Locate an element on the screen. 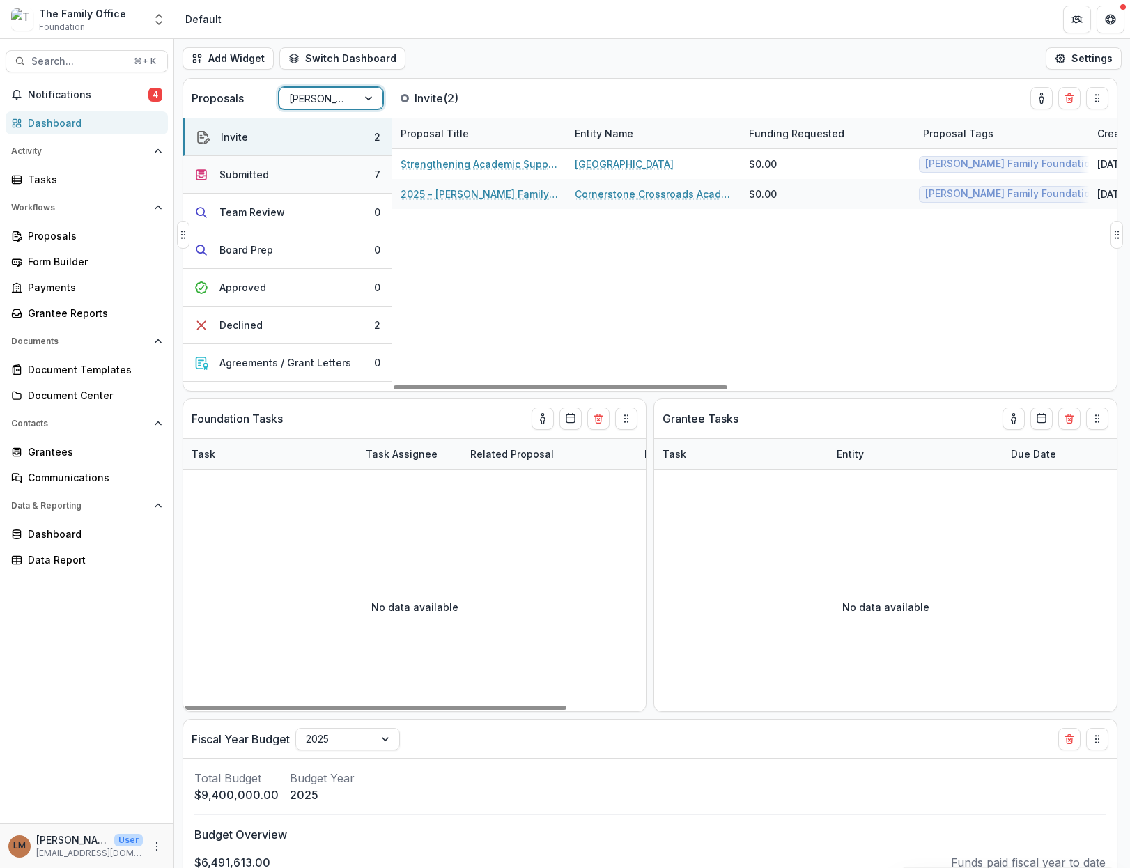 The height and width of the screenshot is (868, 1130). button: Settings is located at coordinates (1083, 59).